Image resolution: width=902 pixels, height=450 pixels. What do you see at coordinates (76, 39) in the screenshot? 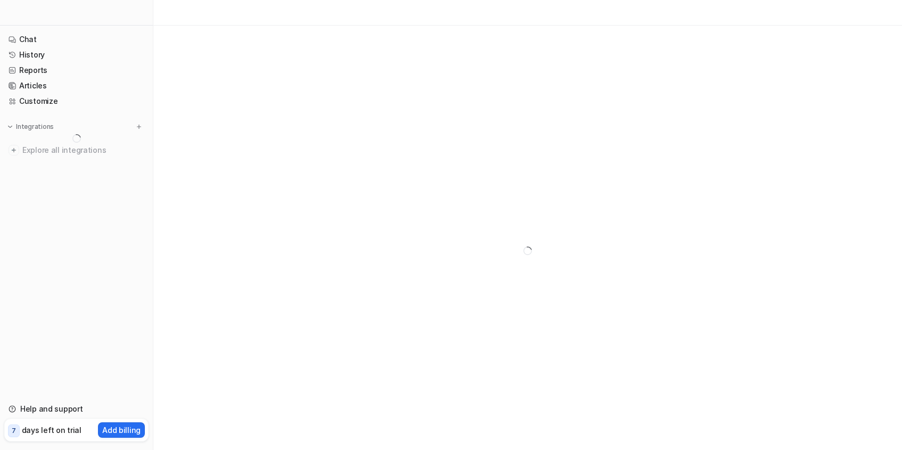
I see `a: Chat` at bounding box center [76, 39].